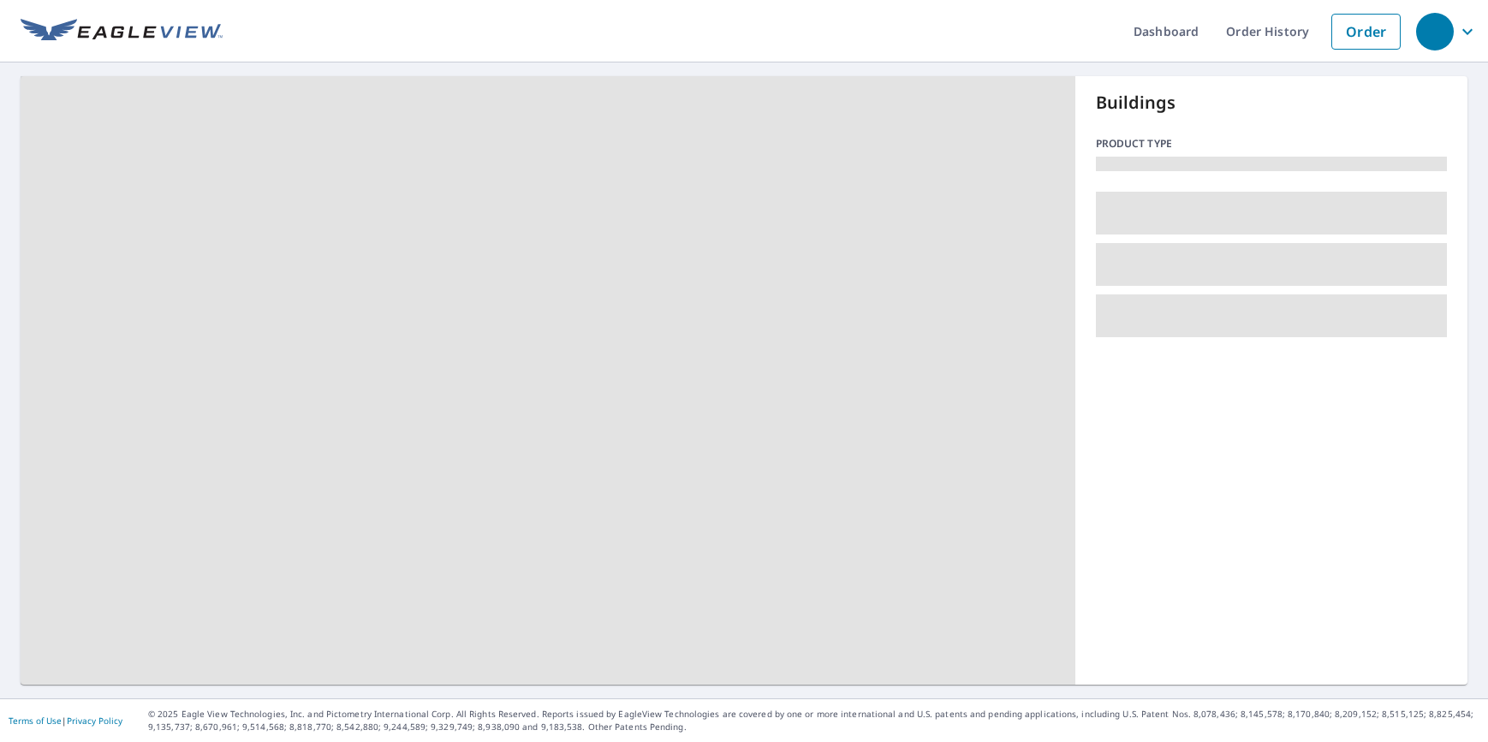 The height and width of the screenshot is (742, 1488). What do you see at coordinates (1271, 103) in the screenshot?
I see `p: Buildings` at bounding box center [1271, 103].